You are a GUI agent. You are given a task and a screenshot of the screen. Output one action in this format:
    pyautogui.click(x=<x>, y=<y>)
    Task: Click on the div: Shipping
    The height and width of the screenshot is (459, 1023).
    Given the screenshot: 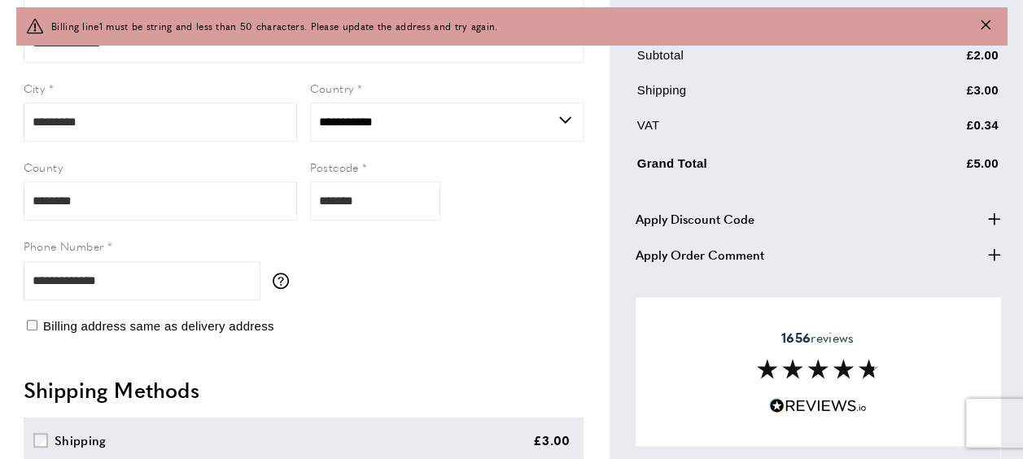 What is the action you would take?
    pyautogui.click(x=80, y=440)
    